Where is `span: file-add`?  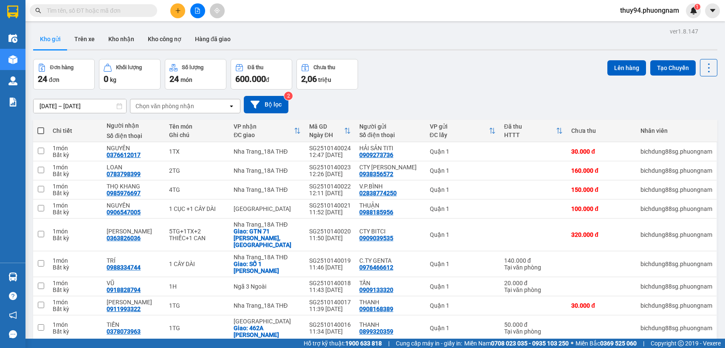
span: file-add is located at coordinates (197, 11).